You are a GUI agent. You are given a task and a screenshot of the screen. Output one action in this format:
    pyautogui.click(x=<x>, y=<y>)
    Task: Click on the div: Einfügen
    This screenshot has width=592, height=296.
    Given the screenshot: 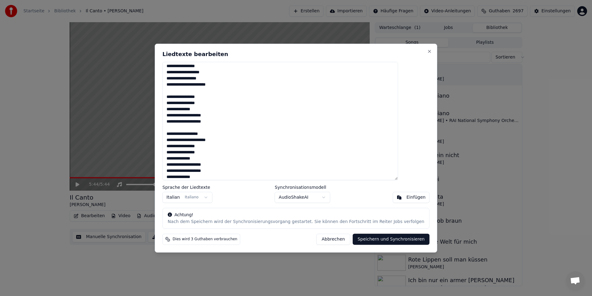 What is the action you would take?
    pyautogui.click(x=416, y=198)
    